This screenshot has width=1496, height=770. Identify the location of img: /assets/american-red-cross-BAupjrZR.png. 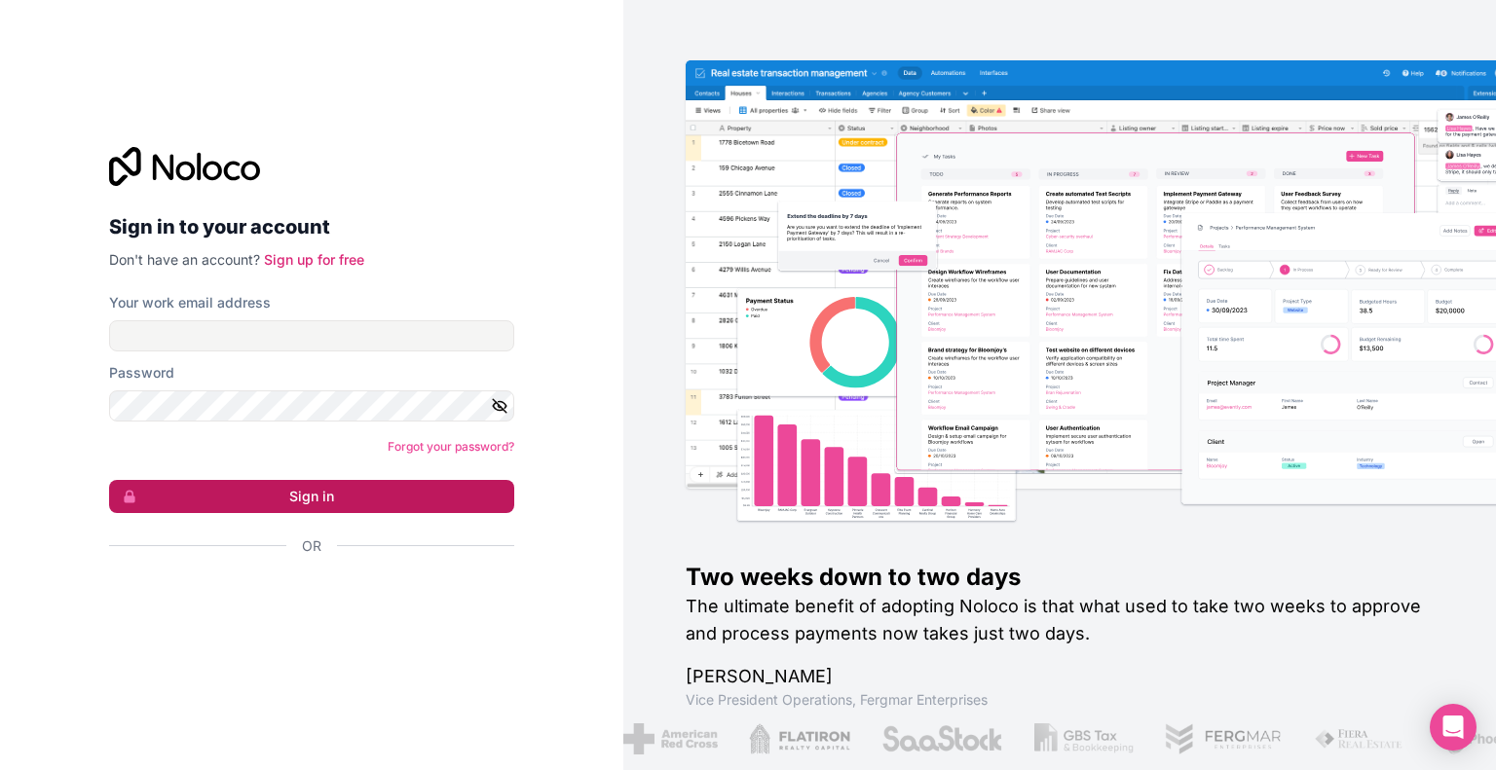
(659, 739).